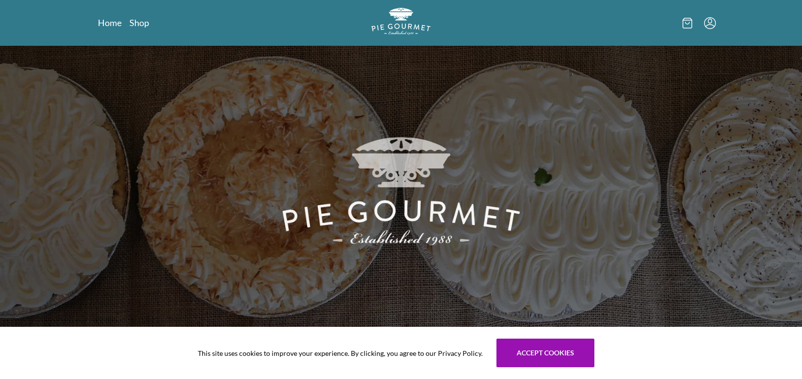  Describe the element at coordinates (401, 21) in the screenshot. I see `img: logo` at that location.